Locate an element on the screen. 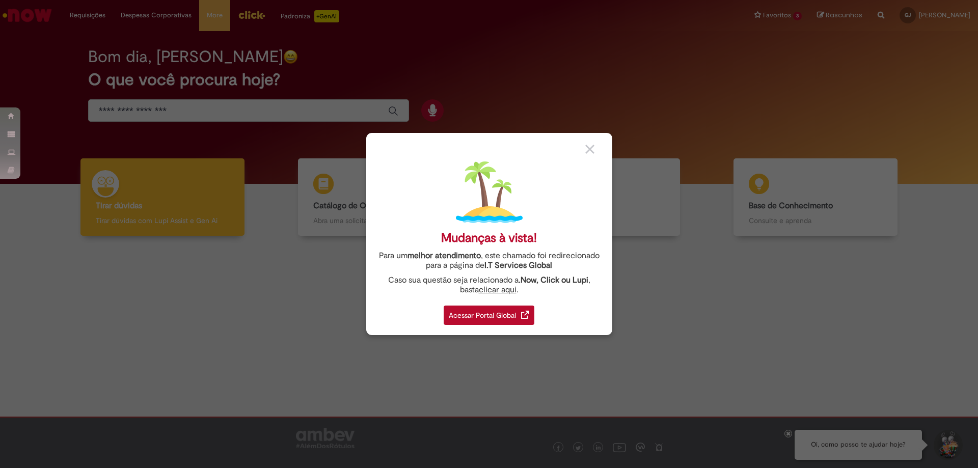  div: Acessar Portal Global is located at coordinates (489, 315).